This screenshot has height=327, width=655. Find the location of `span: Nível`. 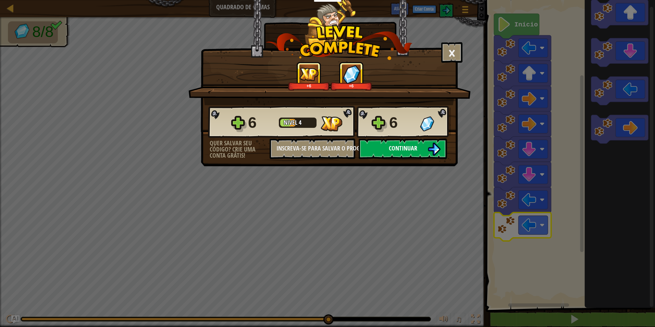

span: Nível is located at coordinates (291, 122).